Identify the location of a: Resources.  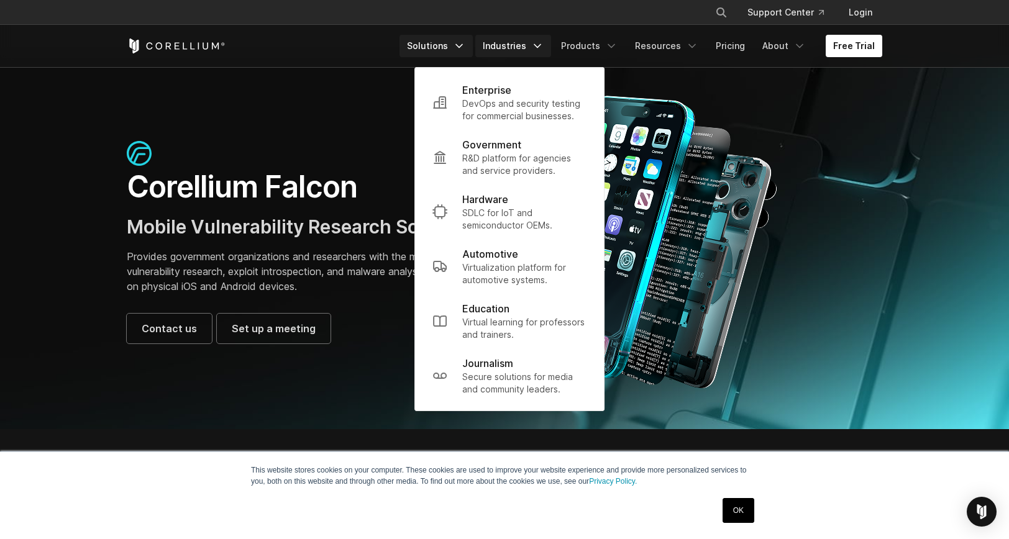
(666, 46).